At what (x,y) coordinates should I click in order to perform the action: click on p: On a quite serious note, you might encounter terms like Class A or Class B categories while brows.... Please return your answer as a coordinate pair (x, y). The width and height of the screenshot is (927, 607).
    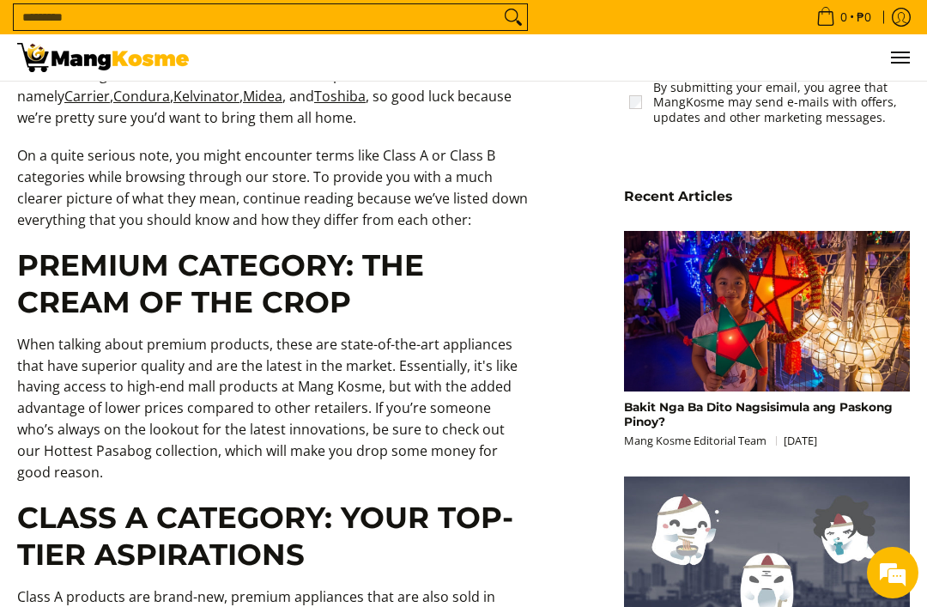
    Looking at the image, I should click on (274, 196).